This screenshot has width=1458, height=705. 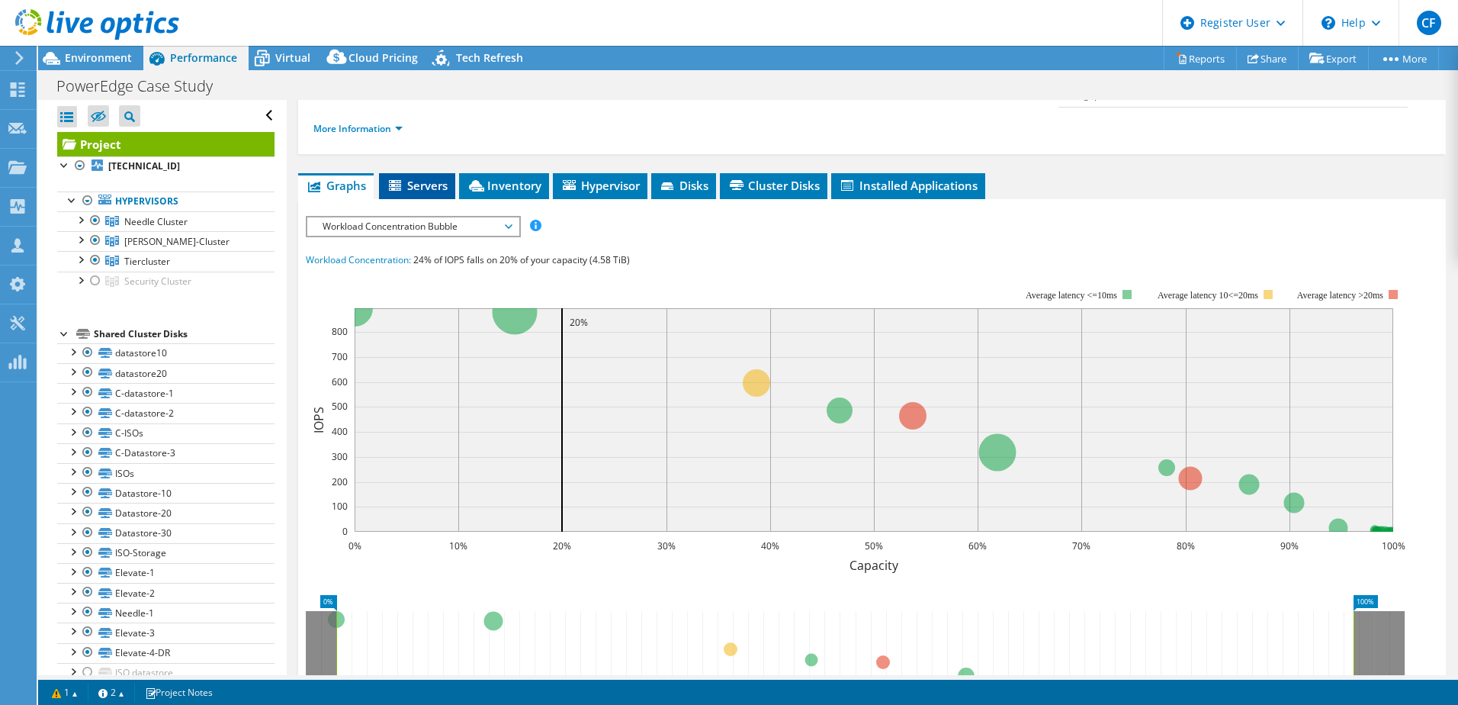 What do you see at coordinates (293, 57) in the screenshot?
I see `span: Virtual` at bounding box center [293, 57].